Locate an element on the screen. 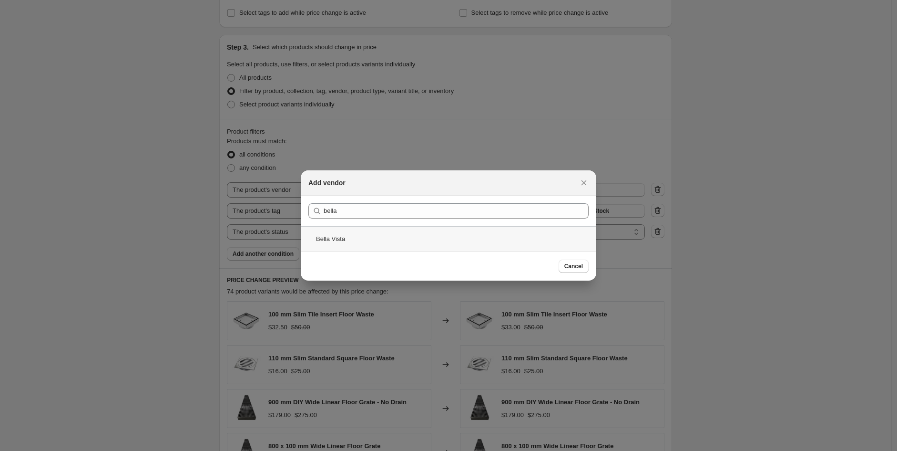  h2: Add vendor is located at coordinates (327, 183).